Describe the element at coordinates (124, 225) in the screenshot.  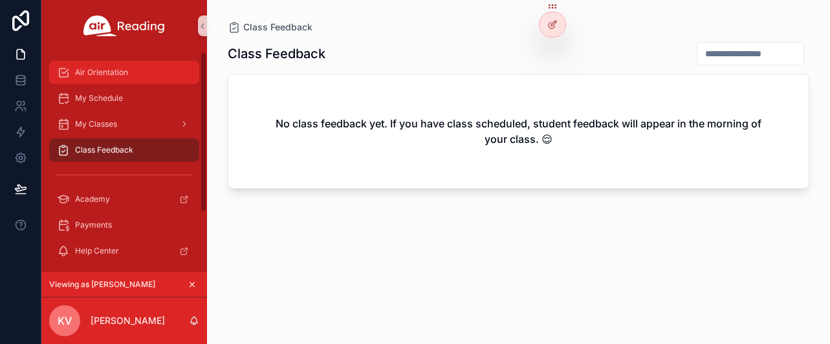
I see `a: Payments` at that location.